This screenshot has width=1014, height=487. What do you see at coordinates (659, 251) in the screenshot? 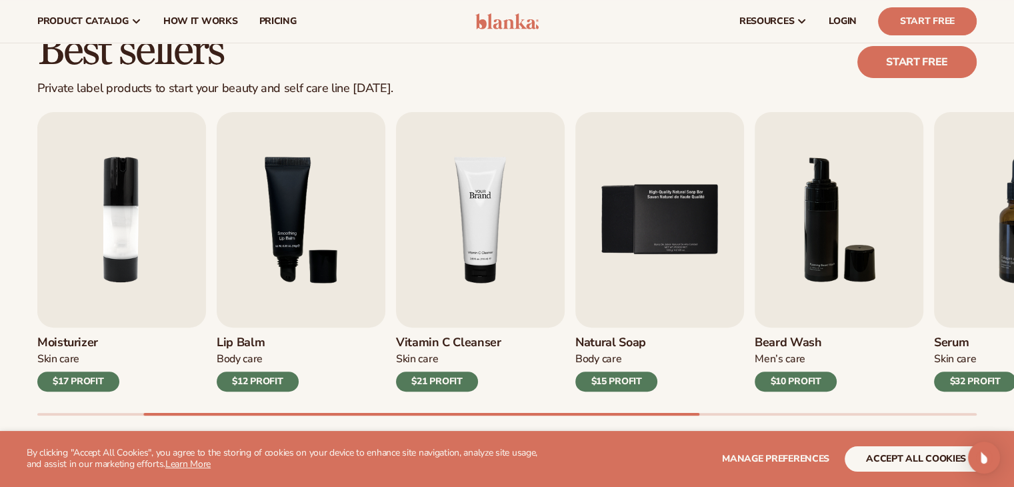
I see `a: 5 / 9` at bounding box center [659, 251].